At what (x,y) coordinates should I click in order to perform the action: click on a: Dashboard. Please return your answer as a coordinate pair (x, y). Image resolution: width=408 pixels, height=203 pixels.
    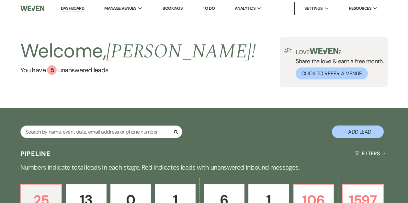
    Looking at the image, I should click on (73, 8).